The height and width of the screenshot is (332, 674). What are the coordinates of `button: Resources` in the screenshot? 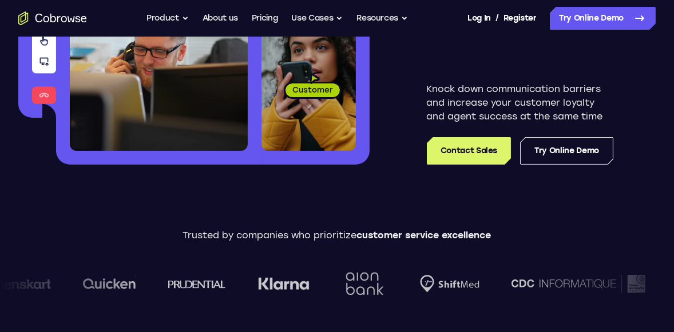 It's located at (382, 18).